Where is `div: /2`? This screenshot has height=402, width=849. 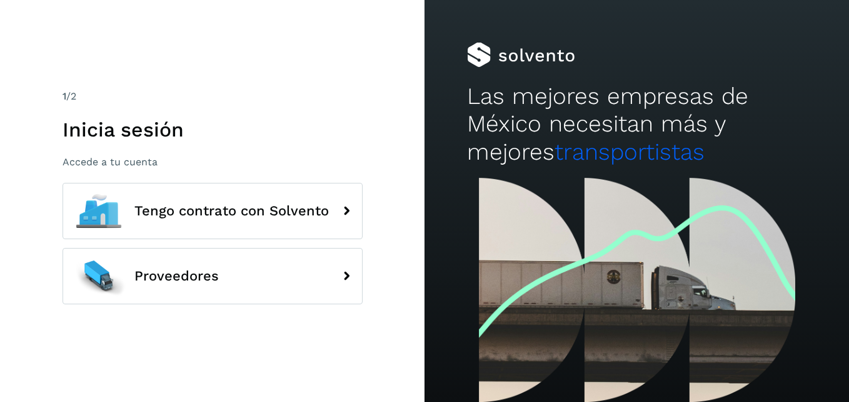
div: /2 is located at coordinates (213, 96).